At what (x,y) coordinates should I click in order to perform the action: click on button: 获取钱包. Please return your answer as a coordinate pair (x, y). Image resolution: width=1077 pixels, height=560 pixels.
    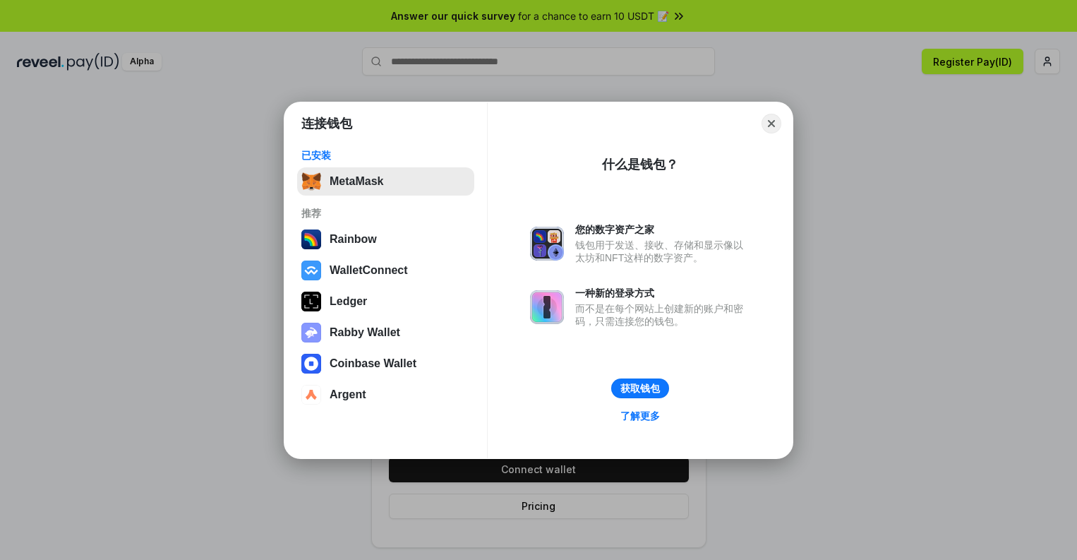
    Looking at the image, I should click on (640, 388).